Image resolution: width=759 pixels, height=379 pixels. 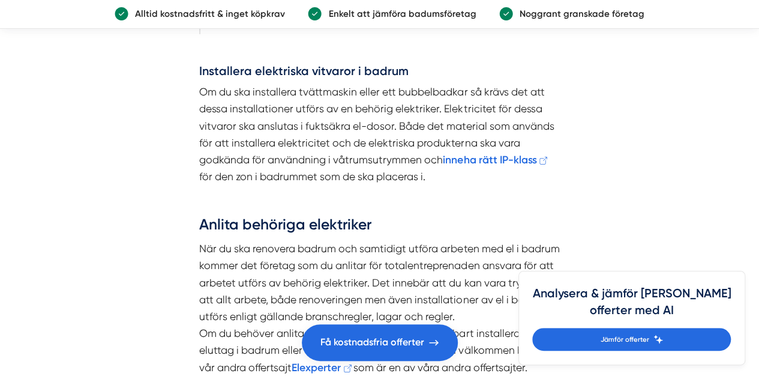 What do you see at coordinates (578, 14) in the screenshot?
I see `p: Noggrant granskade företag` at bounding box center [578, 14].